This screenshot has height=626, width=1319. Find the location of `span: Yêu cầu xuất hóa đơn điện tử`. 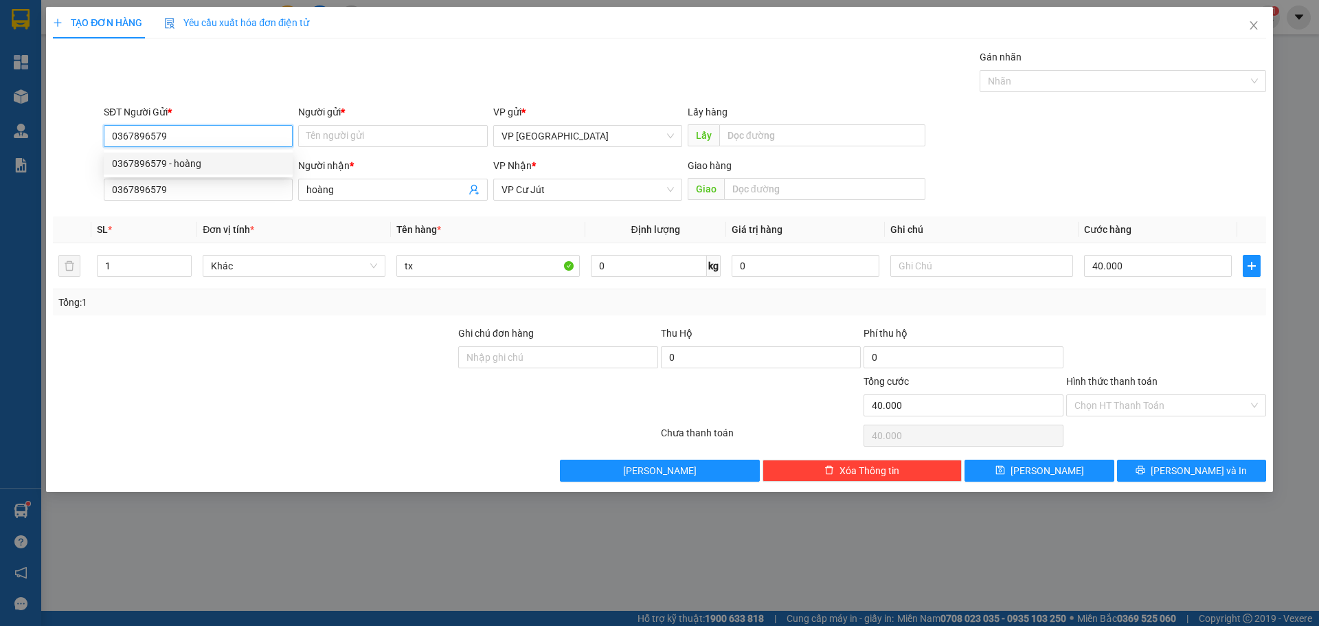

span: Yêu cầu xuất hóa đơn điện tử is located at coordinates (236, 23).